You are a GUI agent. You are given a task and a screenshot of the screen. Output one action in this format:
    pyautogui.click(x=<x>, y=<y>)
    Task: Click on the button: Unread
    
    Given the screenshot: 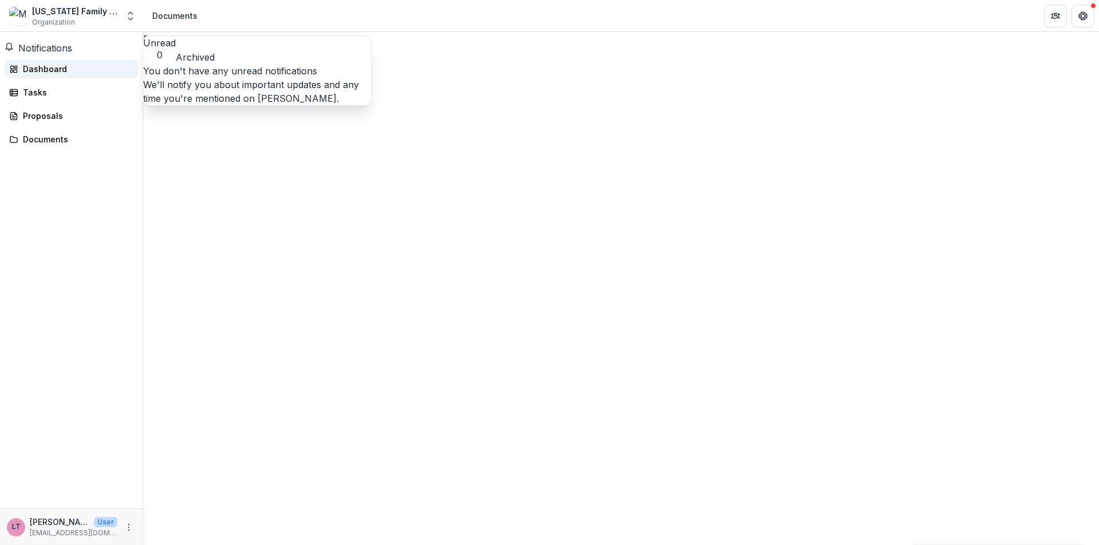 What is the action you would take?
    pyautogui.click(x=159, y=48)
    